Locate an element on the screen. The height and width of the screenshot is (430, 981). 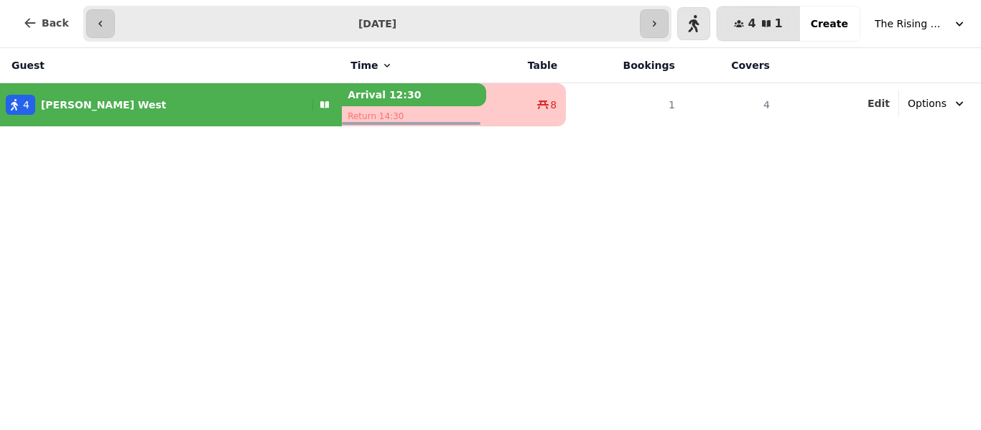
p: Arrival 12:30 is located at coordinates (414, 95).